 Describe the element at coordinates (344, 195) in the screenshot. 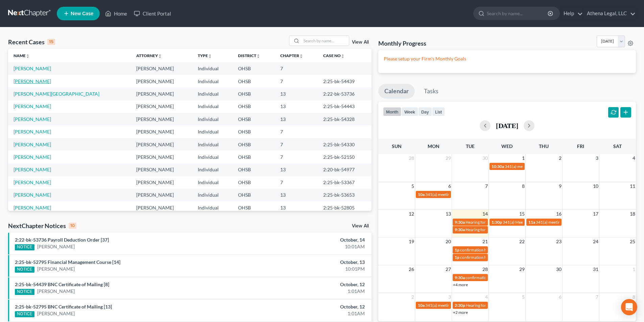

I see `td: 2:25-bk-53653` at that location.